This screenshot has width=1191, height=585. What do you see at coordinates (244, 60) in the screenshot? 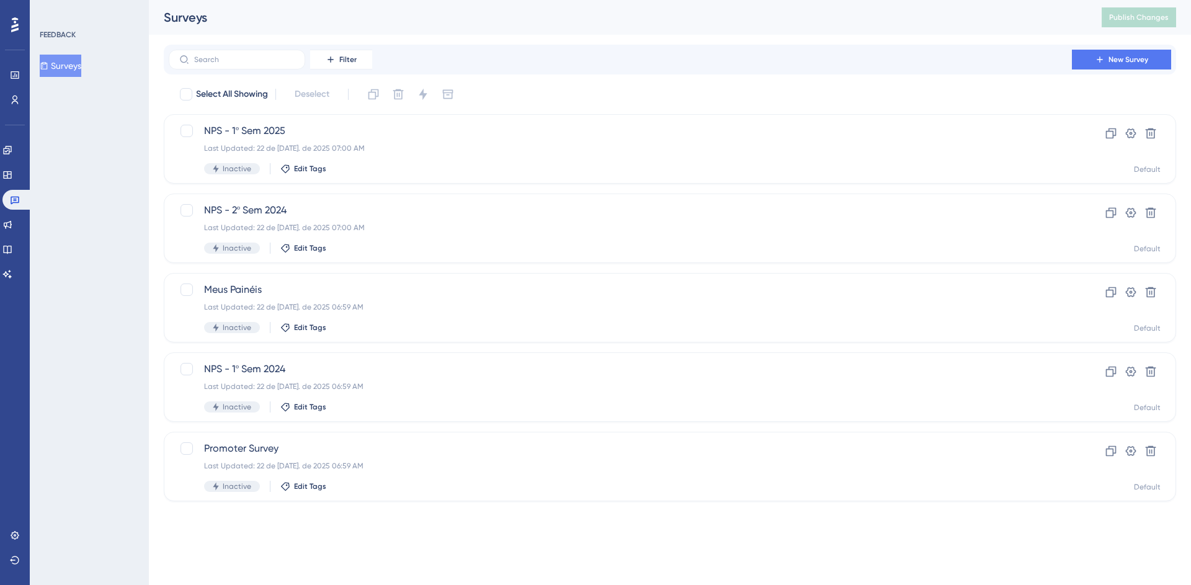
I see `input: Search` at bounding box center [244, 60].